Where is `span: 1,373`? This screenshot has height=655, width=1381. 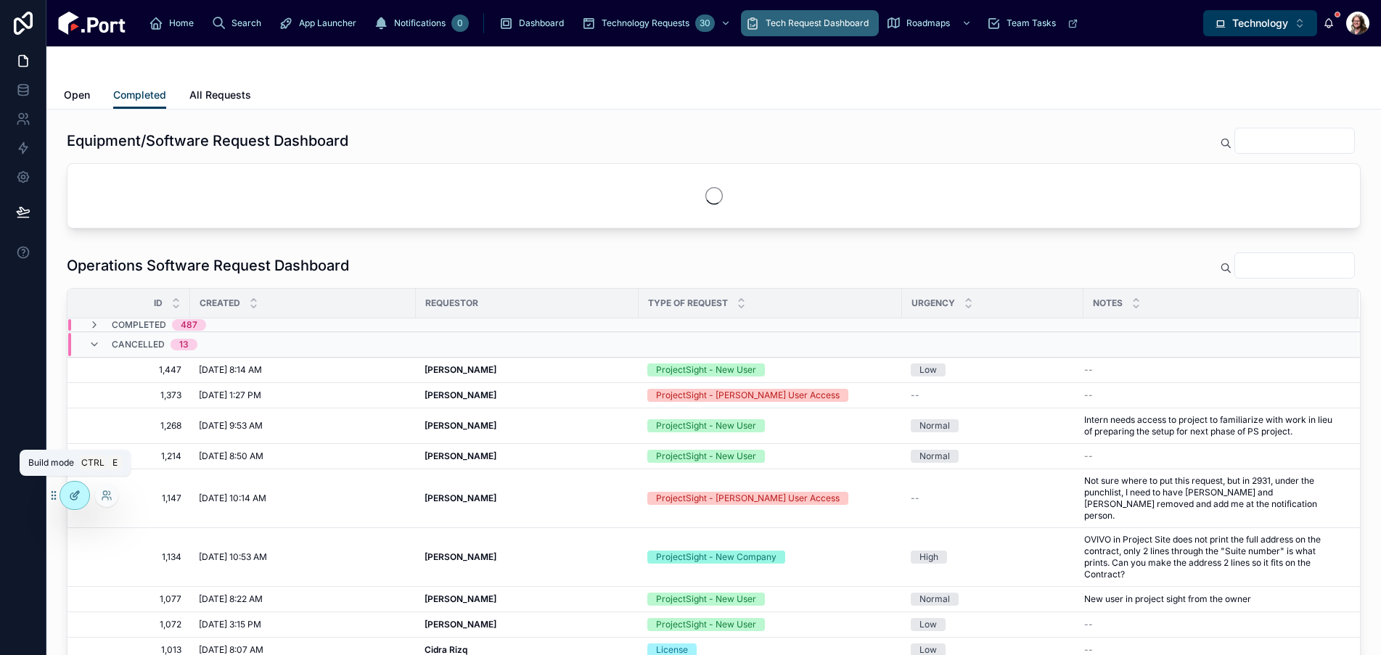
span: 1,373 is located at coordinates (133, 395).